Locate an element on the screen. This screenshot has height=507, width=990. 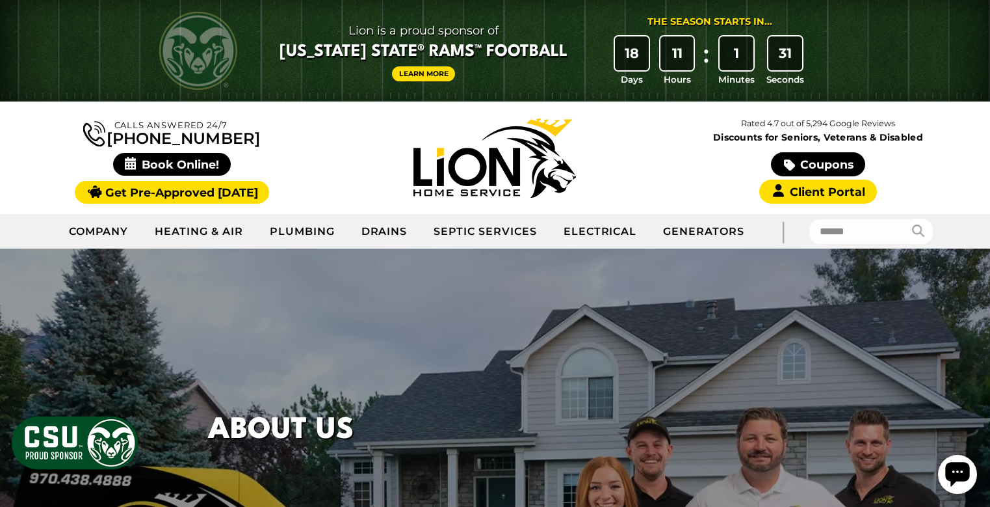
a: Coupons is located at coordinates (818, 164).